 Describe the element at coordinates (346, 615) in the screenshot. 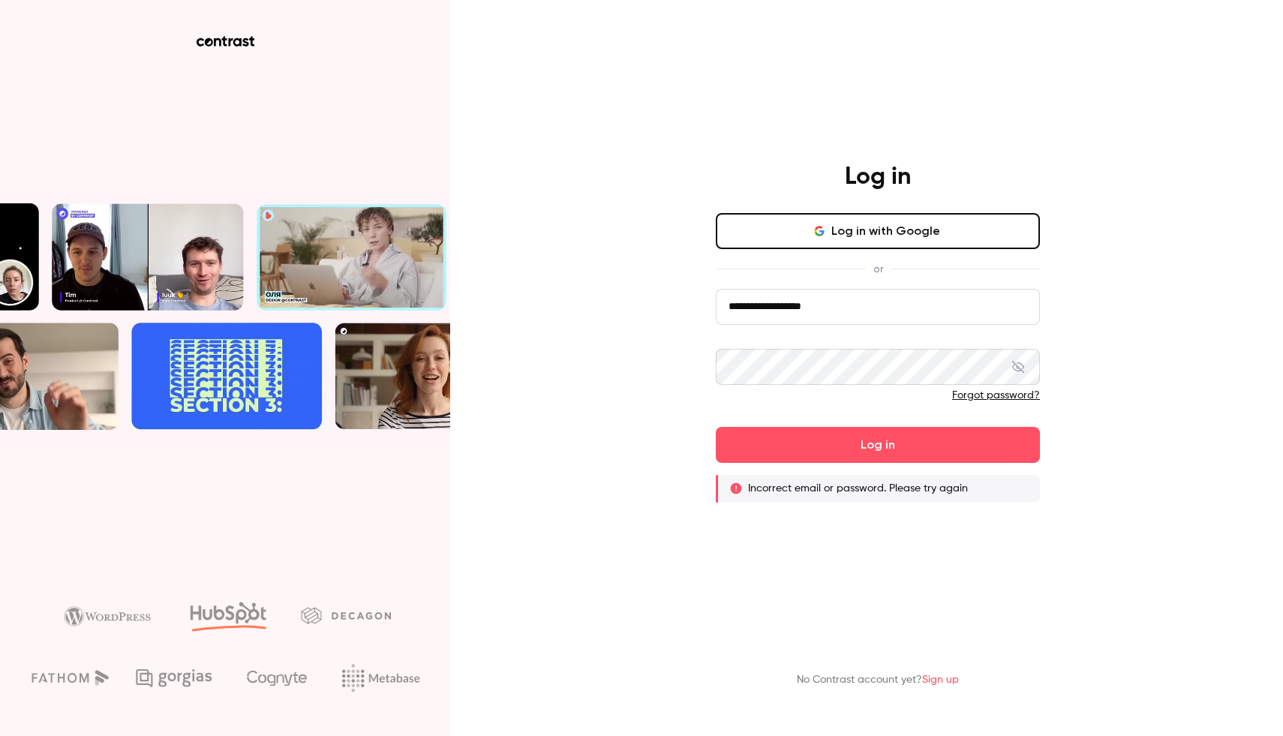

I see `img: decagon` at that location.